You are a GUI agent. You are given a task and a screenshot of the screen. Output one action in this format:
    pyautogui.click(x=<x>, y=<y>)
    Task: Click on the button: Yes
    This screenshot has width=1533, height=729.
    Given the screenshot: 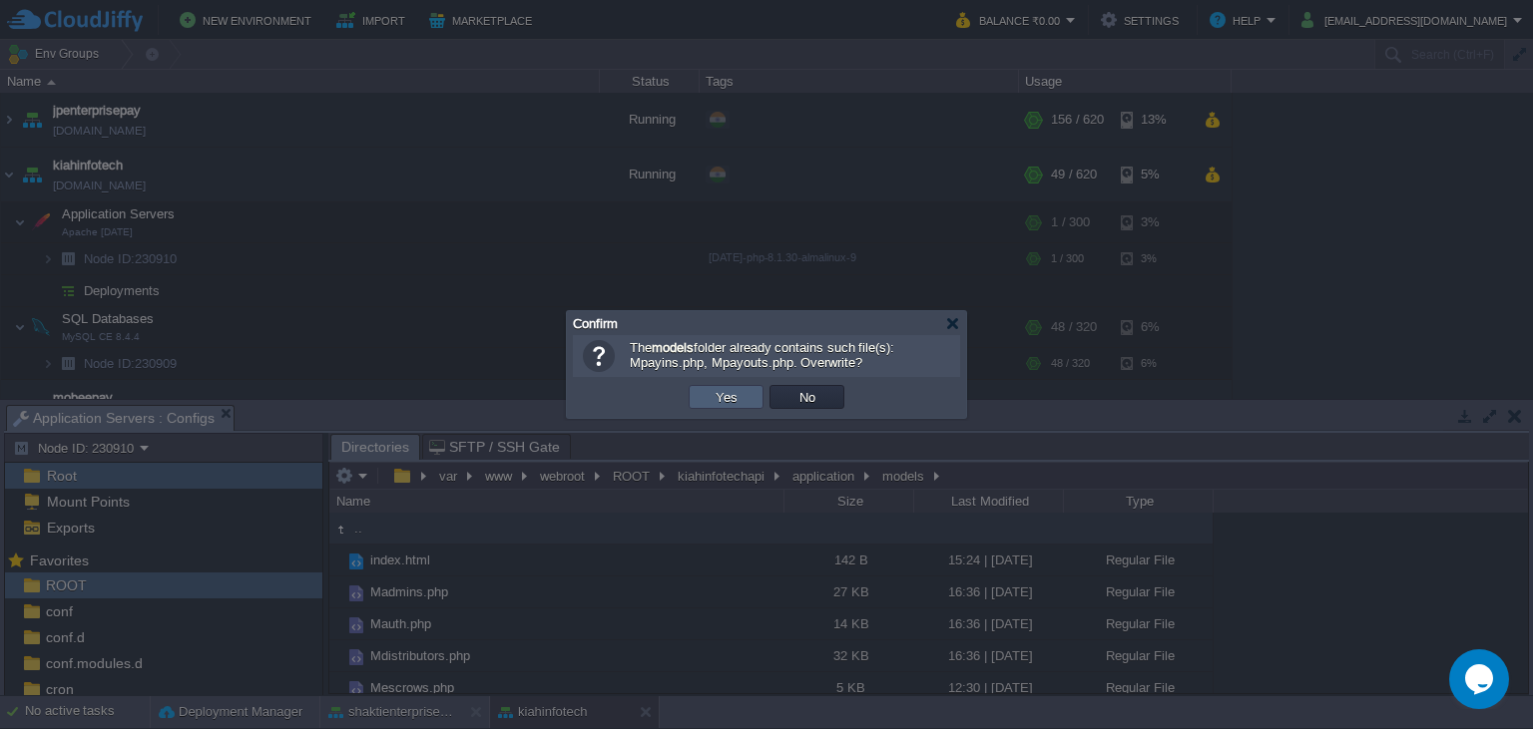 What is the action you would take?
    pyautogui.click(x=726, y=397)
    